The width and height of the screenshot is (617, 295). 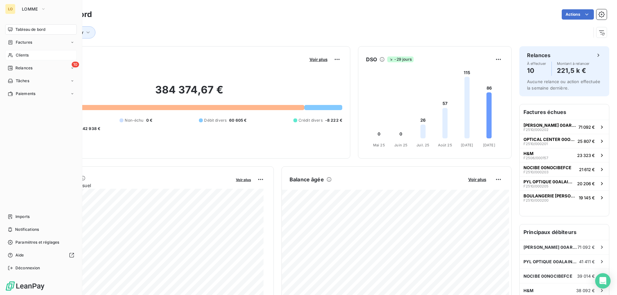 What do you see at coordinates (22, 81) in the screenshot?
I see `span: Tâches` at bounding box center [22, 81].